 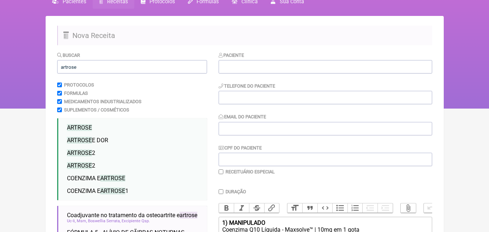 I want to click on label: Duração, so click(x=235, y=191).